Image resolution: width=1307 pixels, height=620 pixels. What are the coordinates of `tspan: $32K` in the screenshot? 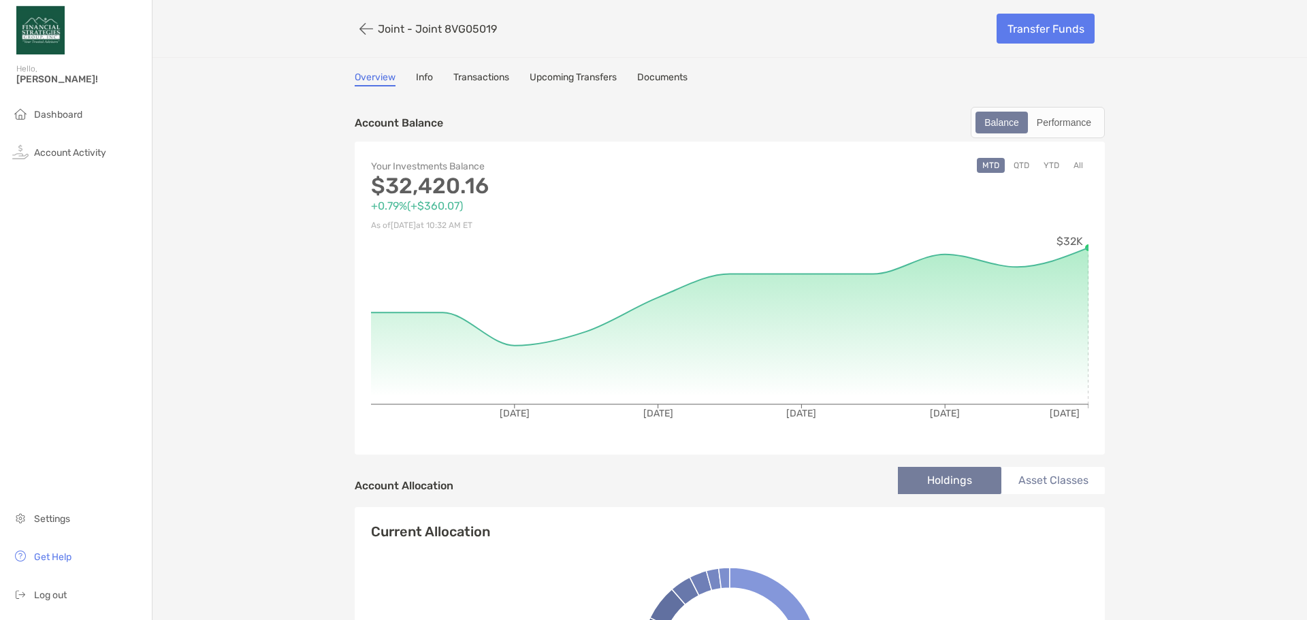 It's located at (1069, 241).